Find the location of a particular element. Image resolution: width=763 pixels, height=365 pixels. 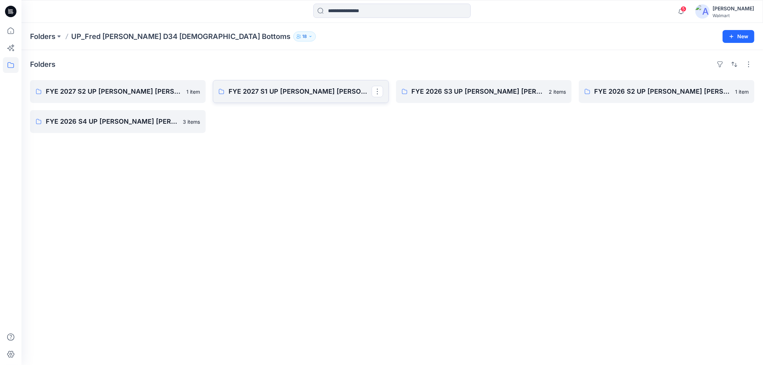

p: 18 is located at coordinates (304, 36).